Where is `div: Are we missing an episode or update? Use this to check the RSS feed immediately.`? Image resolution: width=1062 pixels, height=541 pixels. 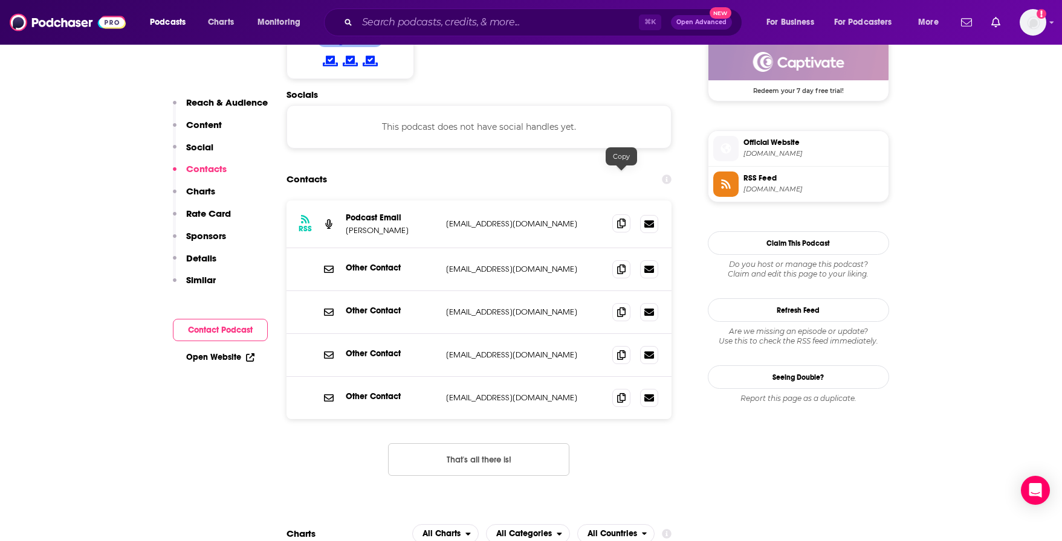
div: Are we missing an episode or update? Use this to check the RSS feed immediately. is located at coordinates (798, 337).